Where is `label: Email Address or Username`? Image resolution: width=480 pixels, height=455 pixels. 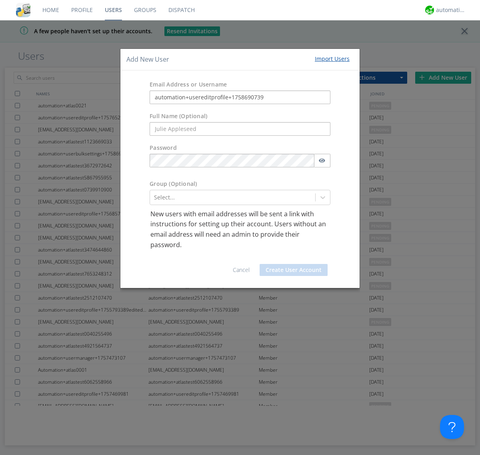 label: Email Address or Username is located at coordinates (188, 84).